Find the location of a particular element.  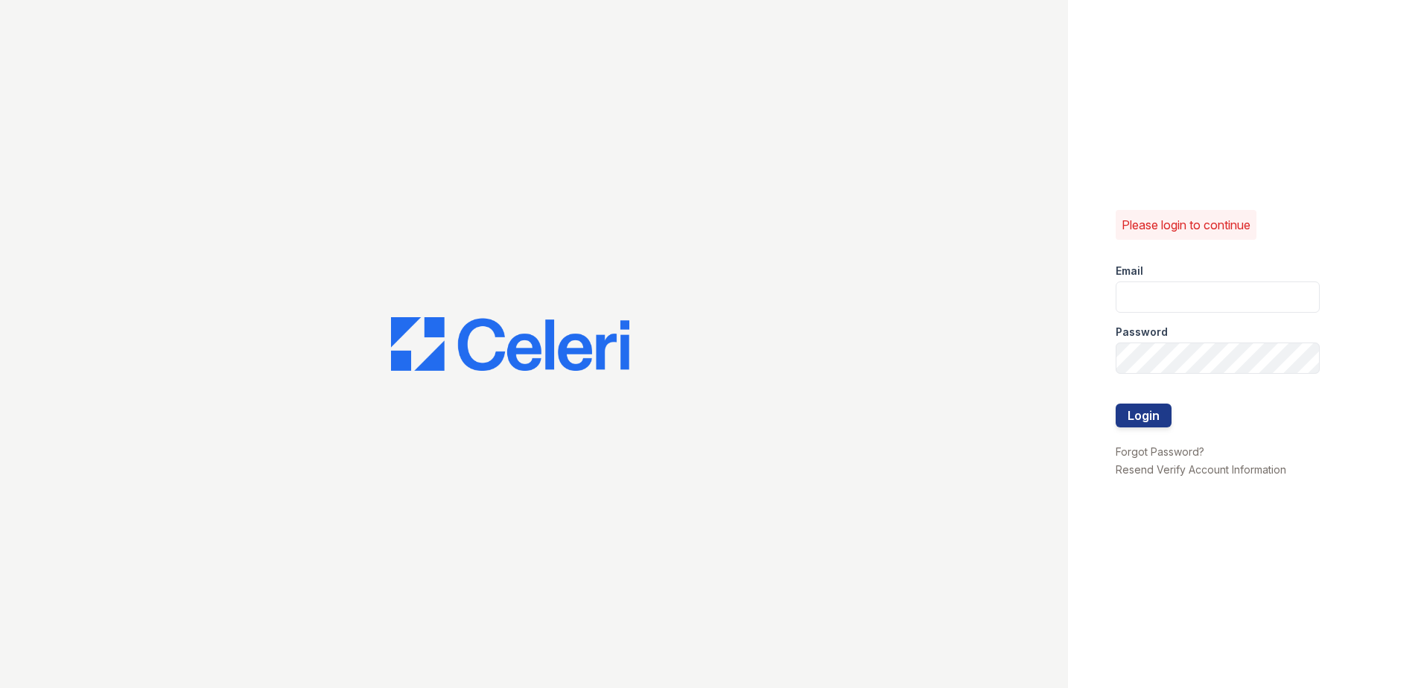

img: CE_Logo_Blue-a8612792a0a2168367f1c8372b55b34899dd931a85d93a1a3d3e32e68fde9ad4.png is located at coordinates (510, 344).